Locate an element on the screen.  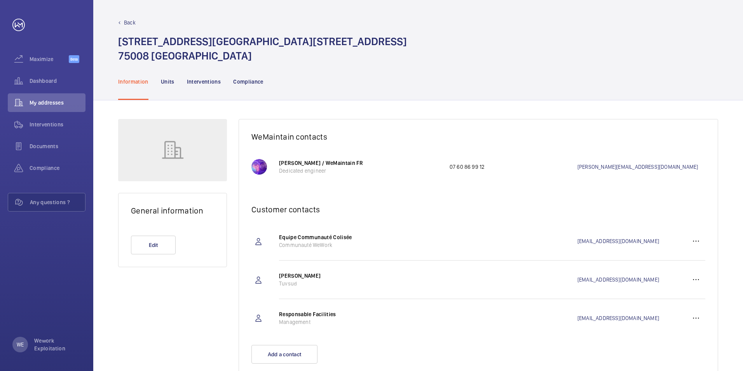
span: Documents is located at coordinates (57, 146).